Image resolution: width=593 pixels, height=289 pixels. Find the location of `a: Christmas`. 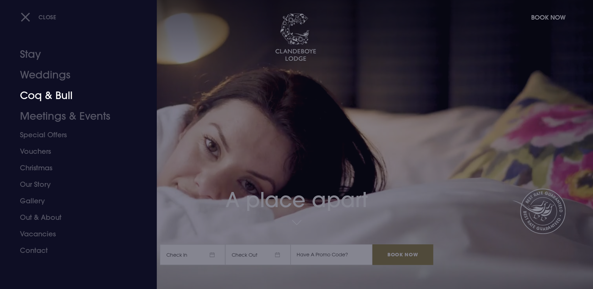

a: Christmas is located at coordinates (74, 168).